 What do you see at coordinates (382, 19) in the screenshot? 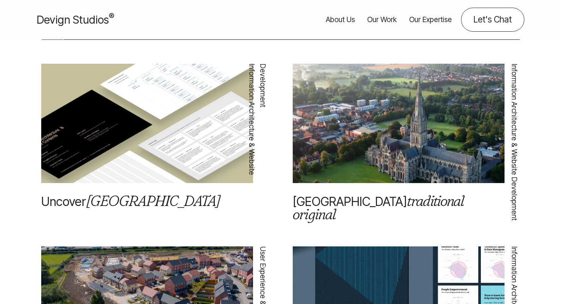
I see `a: Our Work` at bounding box center [382, 19].